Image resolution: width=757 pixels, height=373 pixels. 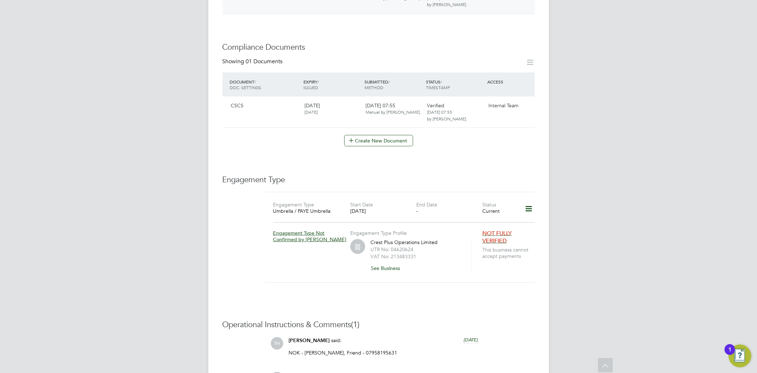 What do you see at coordinates (306, 211) in the screenshot?
I see `div: Umbrella / PAYE Umbrella` at bounding box center [306, 211].